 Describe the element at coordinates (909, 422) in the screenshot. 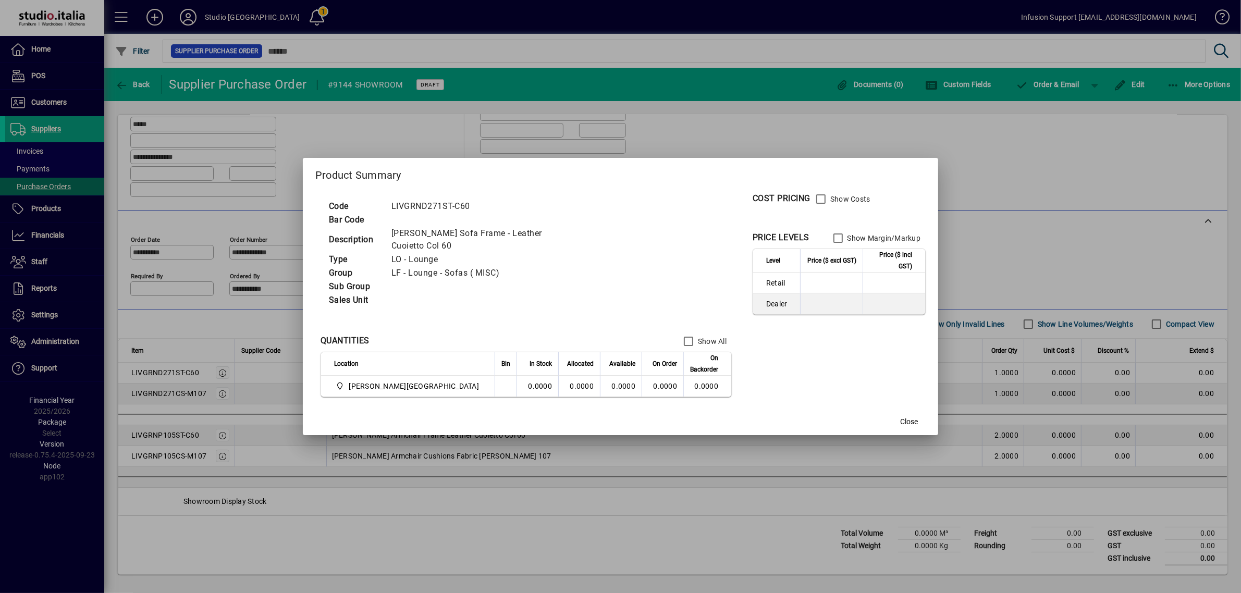

I see `span: Close` at that location.